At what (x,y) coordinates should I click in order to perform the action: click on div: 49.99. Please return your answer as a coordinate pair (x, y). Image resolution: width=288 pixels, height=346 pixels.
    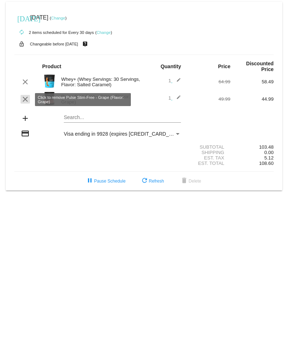
    Looking at the image, I should click on (209, 99).